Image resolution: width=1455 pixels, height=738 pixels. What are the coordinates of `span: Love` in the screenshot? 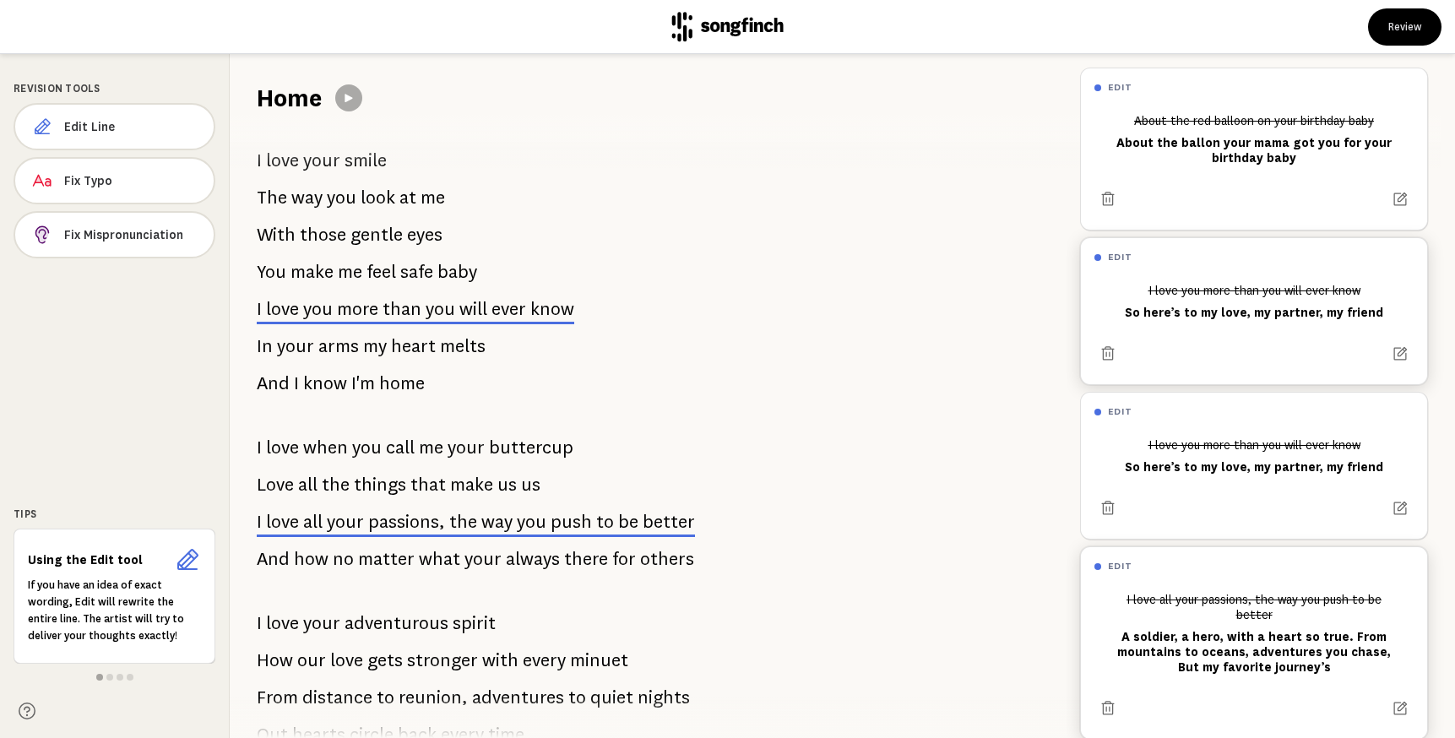 It's located at (275, 485).